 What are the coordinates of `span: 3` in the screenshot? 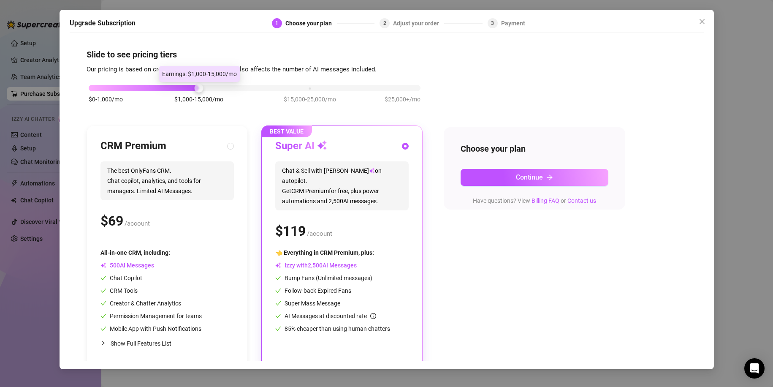 It's located at (493, 23).